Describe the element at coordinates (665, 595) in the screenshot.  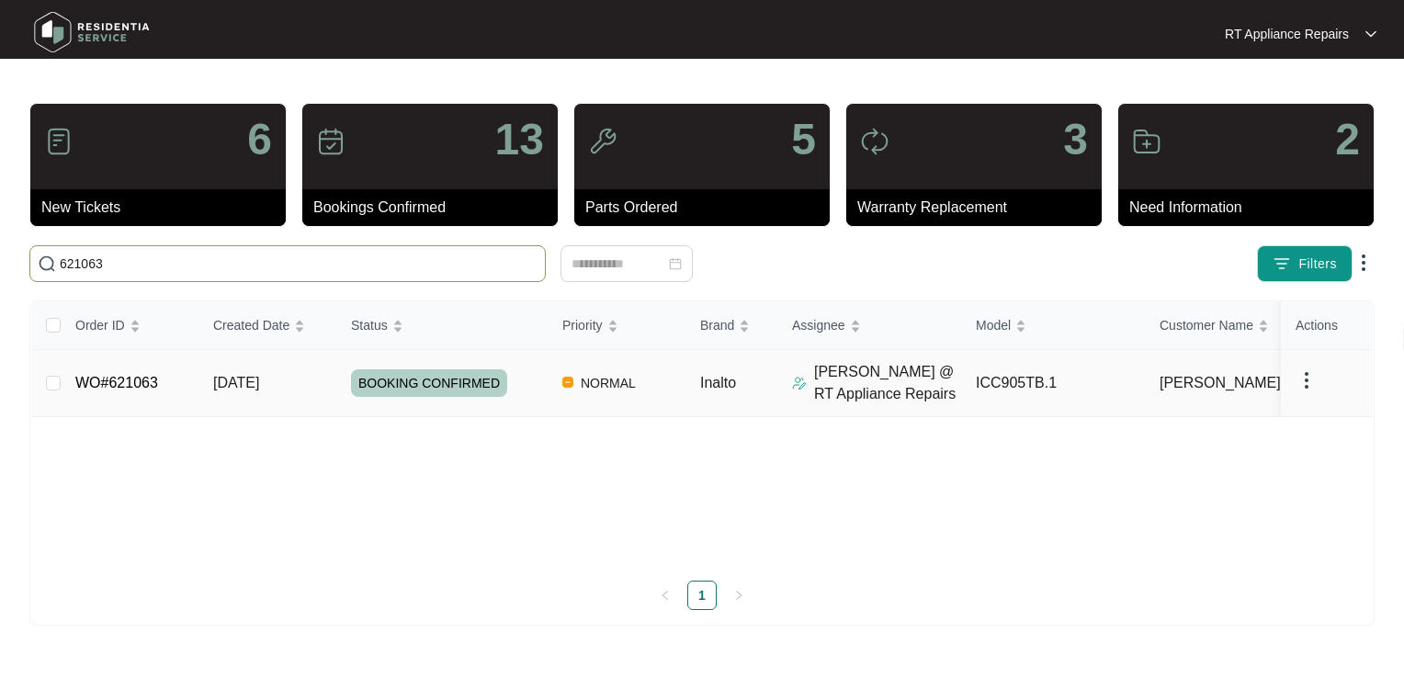
I see `span: left` at that location.